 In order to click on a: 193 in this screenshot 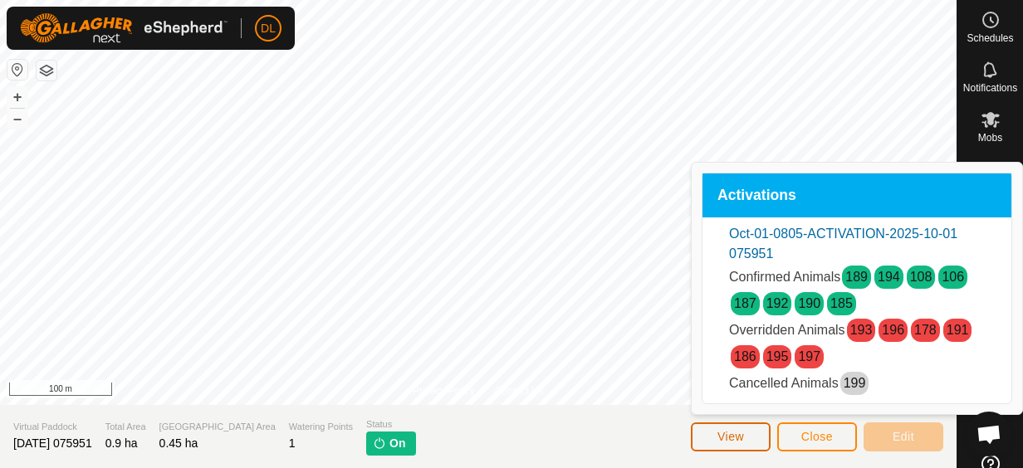, I will do `click(861, 330)`.